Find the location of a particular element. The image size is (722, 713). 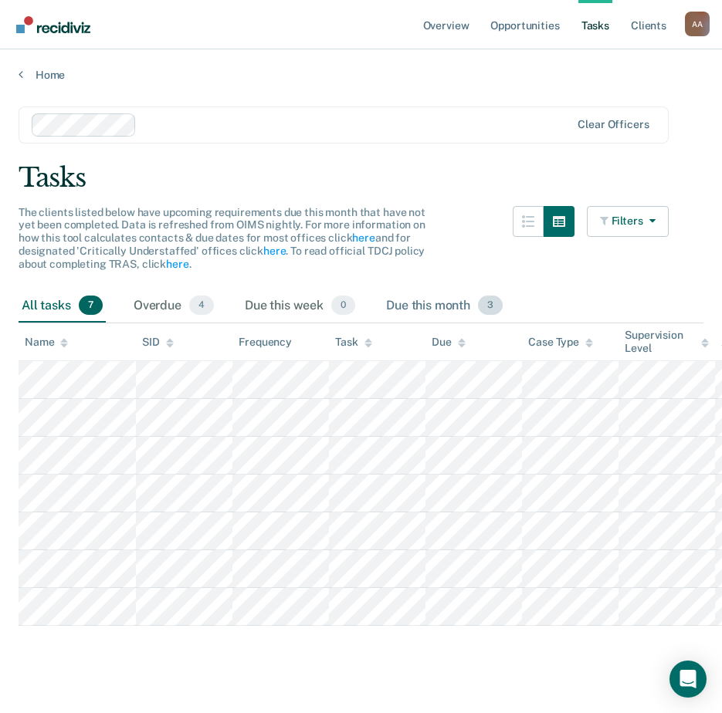

span: 4 is located at coordinates (201, 306).